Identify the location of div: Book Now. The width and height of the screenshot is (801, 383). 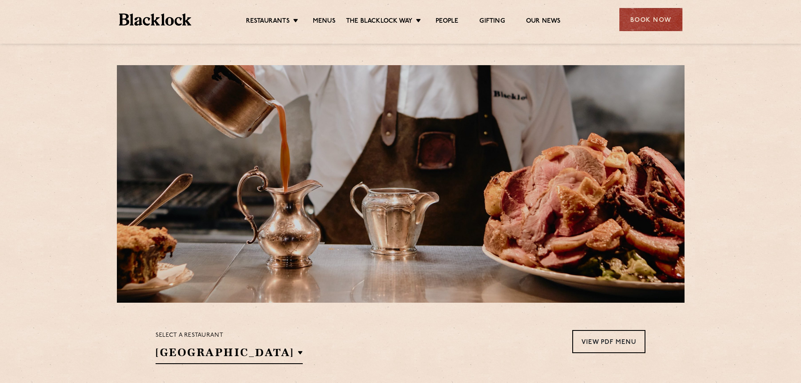
(651, 19).